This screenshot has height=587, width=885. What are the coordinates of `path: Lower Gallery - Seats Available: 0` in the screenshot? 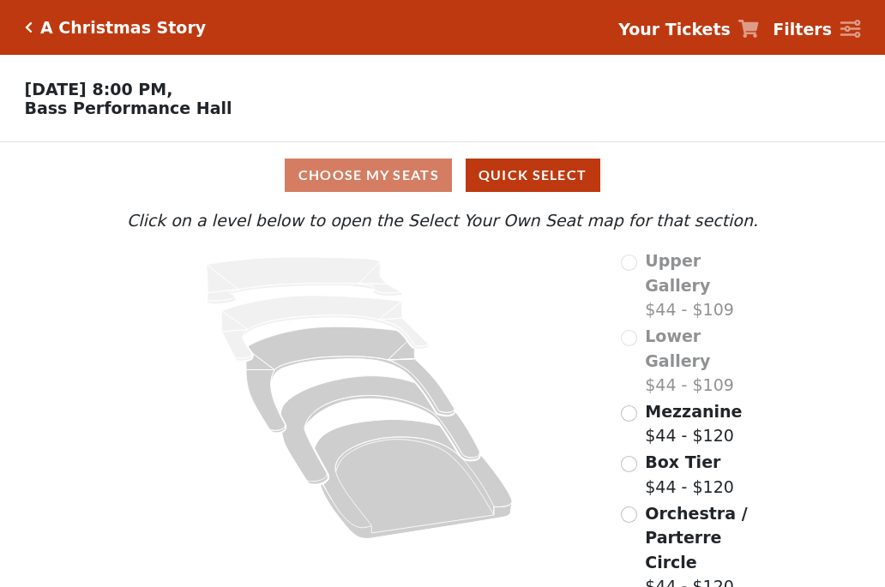 It's located at (325, 328).